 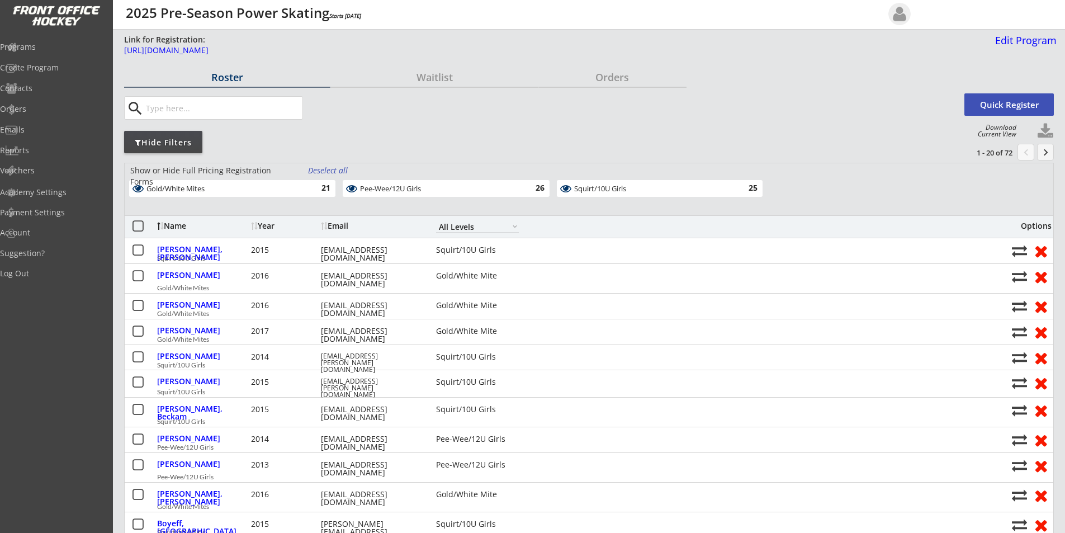 I want to click on div: Deselect all, so click(x=329, y=171).